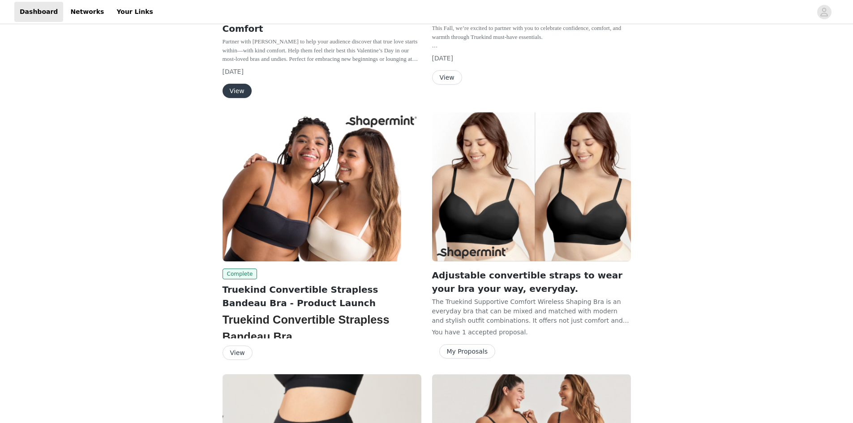  What do you see at coordinates (240, 274) in the screenshot?
I see `span: Complete` at bounding box center [240, 274].